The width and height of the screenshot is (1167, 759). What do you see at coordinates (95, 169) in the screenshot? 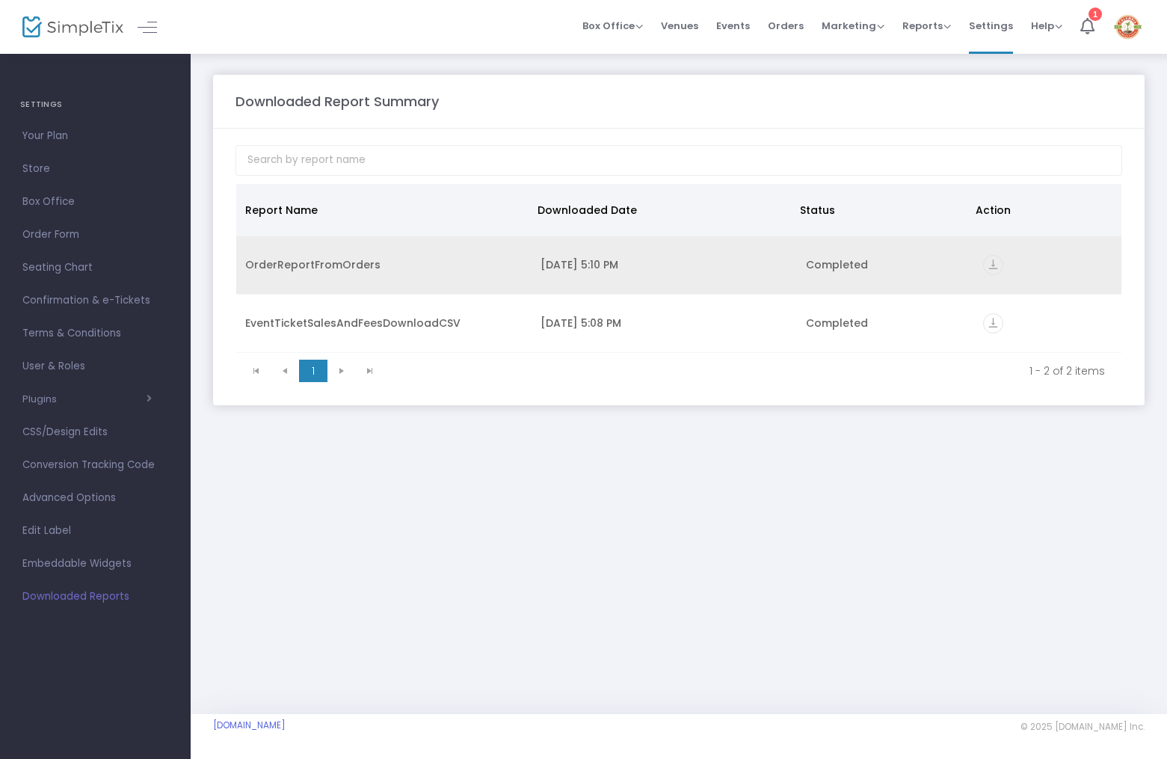
I see `span: Store` at bounding box center [95, 169].